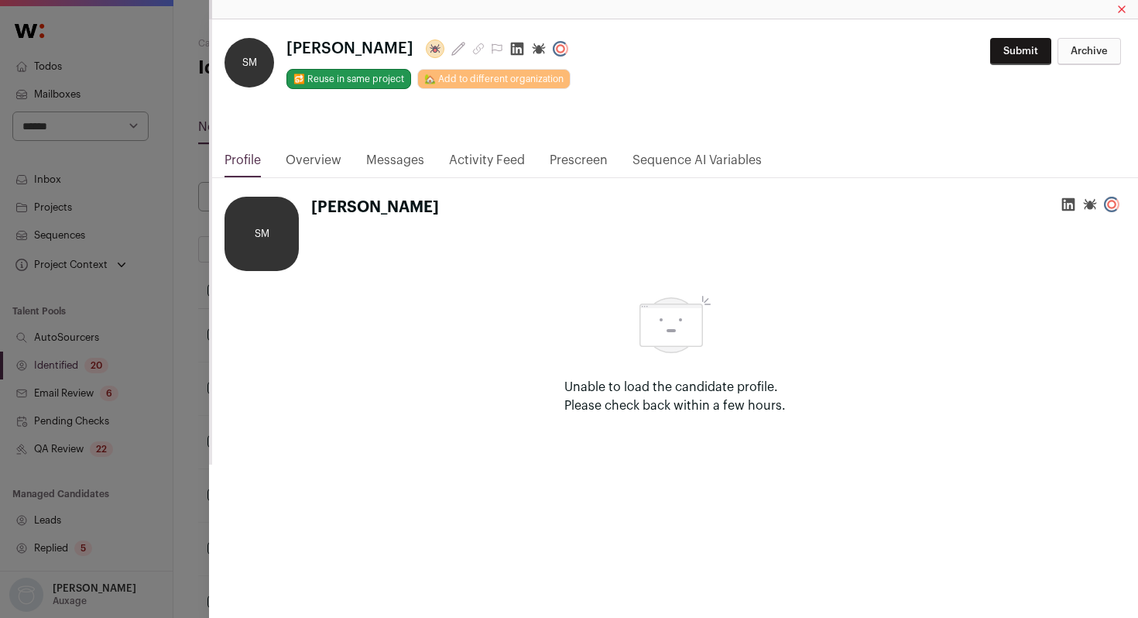 Image resolution: width=1138 pixels, height=618 pixels. What do you see at coordinates (487, 164) in the screenshot?
I see `a: Activity Feed` at bounding box center [487, 164].